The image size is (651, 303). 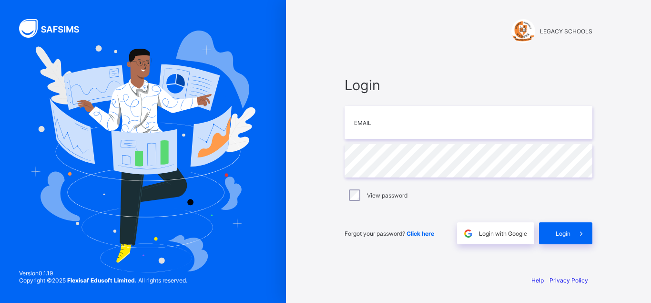 I want to click on img: google.396cfc9801f0270233282035f929180a.svg, so click(x=468, y=233).